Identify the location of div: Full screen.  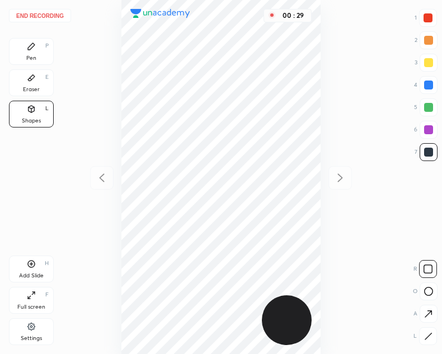
(31, 307).